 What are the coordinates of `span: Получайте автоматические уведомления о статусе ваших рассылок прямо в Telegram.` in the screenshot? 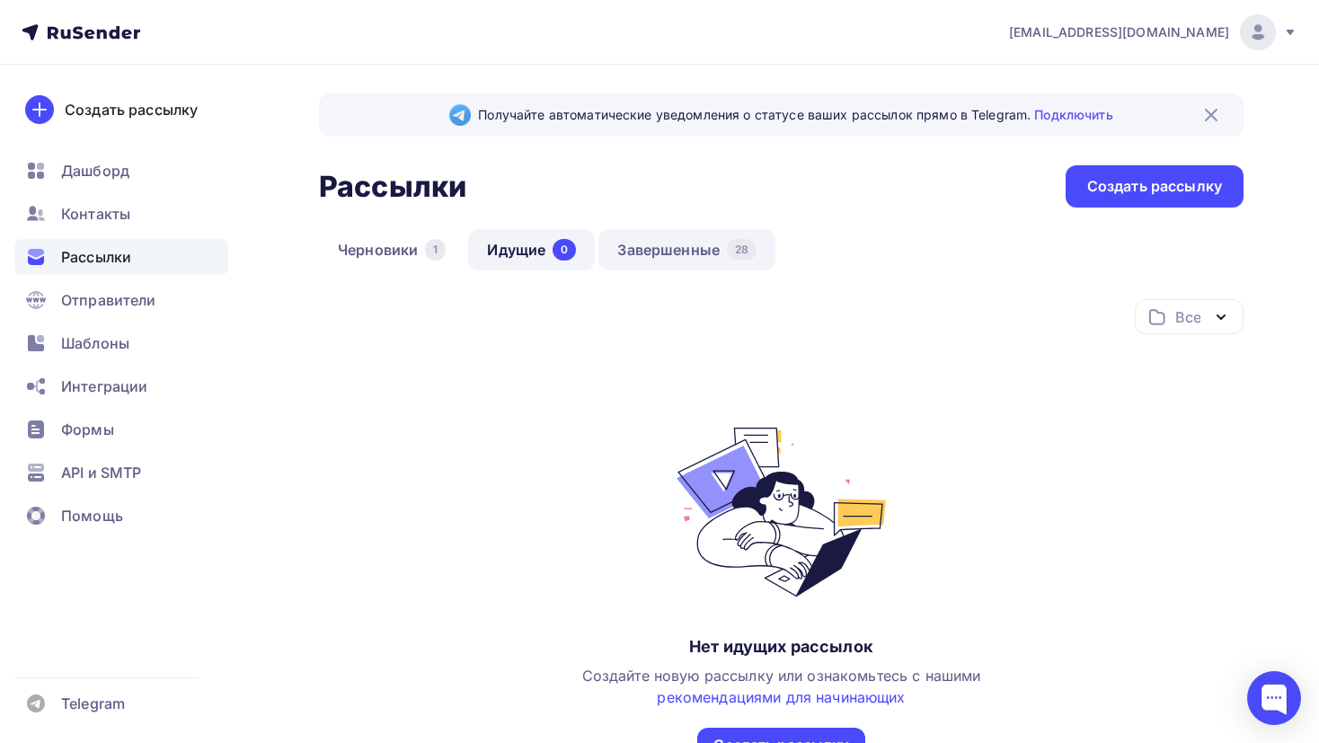 It's located at (795, 115).